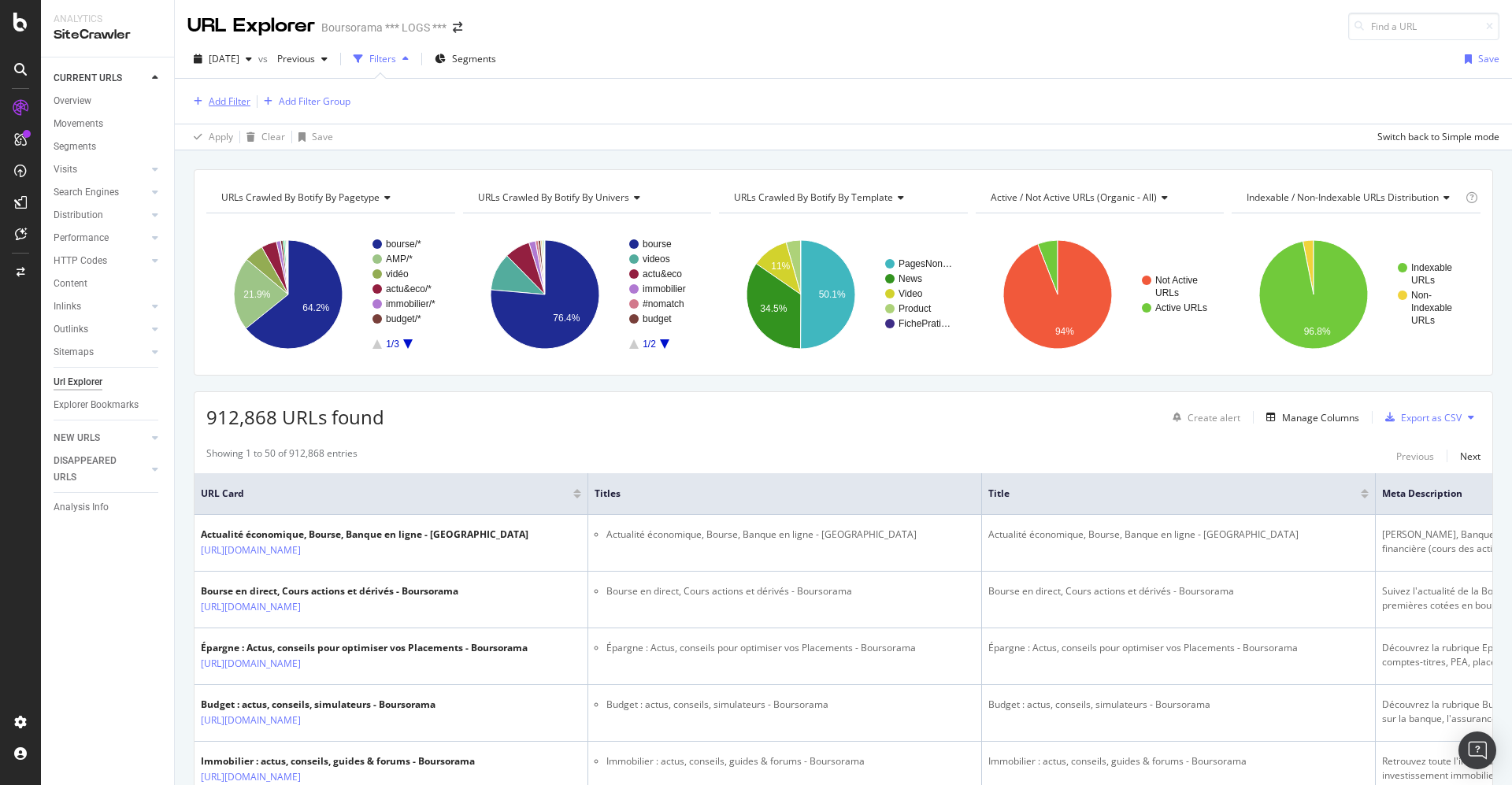 This screenshot has height=785, width=1512. I want to click on text: vidéo, so click(397, 273).